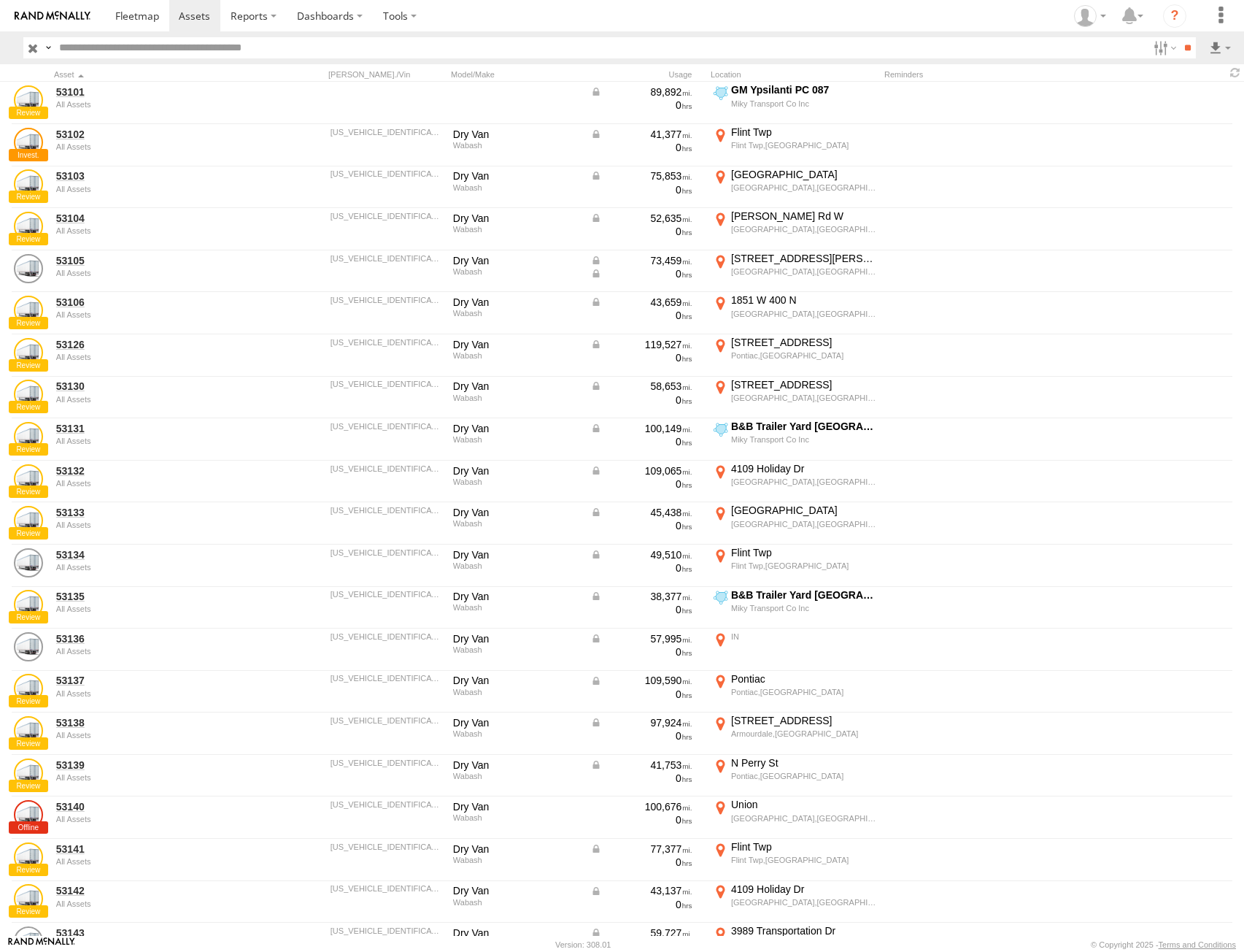  What do you see at coordinates (156, 471) in the screenshot?
I see `a: 53132` at bounding box center [156, 471].